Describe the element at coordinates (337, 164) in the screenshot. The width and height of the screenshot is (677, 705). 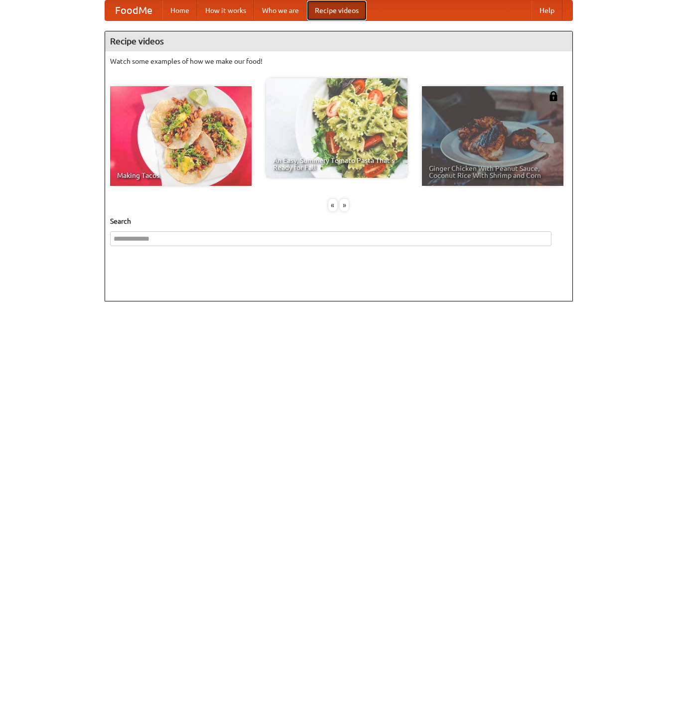
I see `span: An Easy, Summery Tomato Pasta That's Ready for Fall` at that location.